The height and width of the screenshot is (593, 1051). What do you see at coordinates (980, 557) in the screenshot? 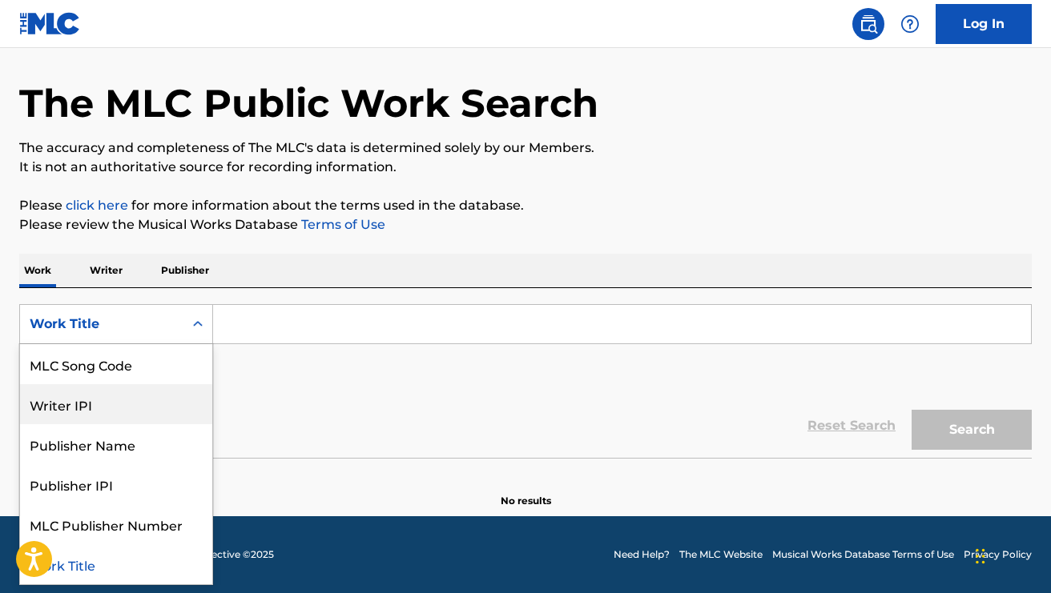
I see `div: Drag` at bounding box center [980, 557].